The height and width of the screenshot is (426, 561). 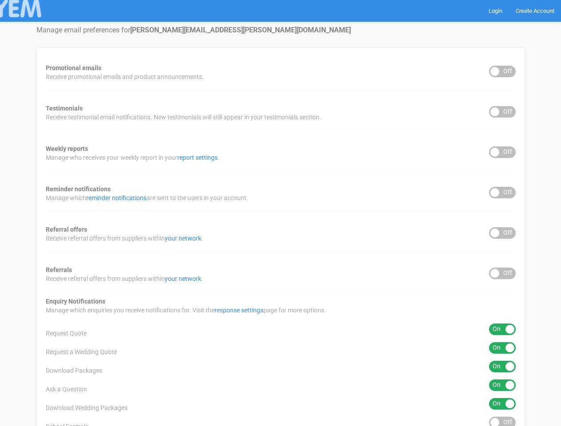 What do you see at coordinates (197, 158) in the screenshot?
I see `a: report settings` at bounding box center [197, 158].